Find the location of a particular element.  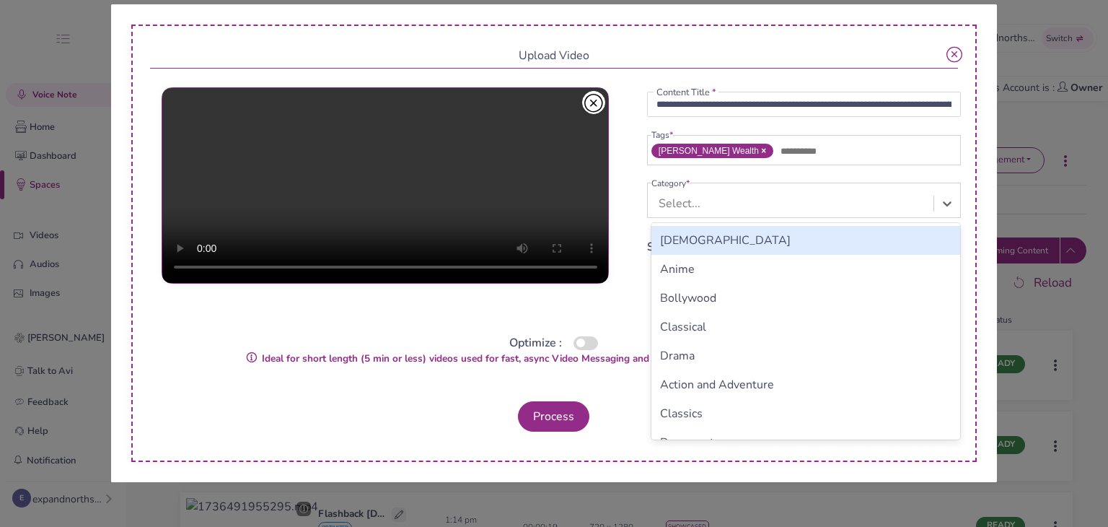

legend: Tags is located at coordinates (662, 135).